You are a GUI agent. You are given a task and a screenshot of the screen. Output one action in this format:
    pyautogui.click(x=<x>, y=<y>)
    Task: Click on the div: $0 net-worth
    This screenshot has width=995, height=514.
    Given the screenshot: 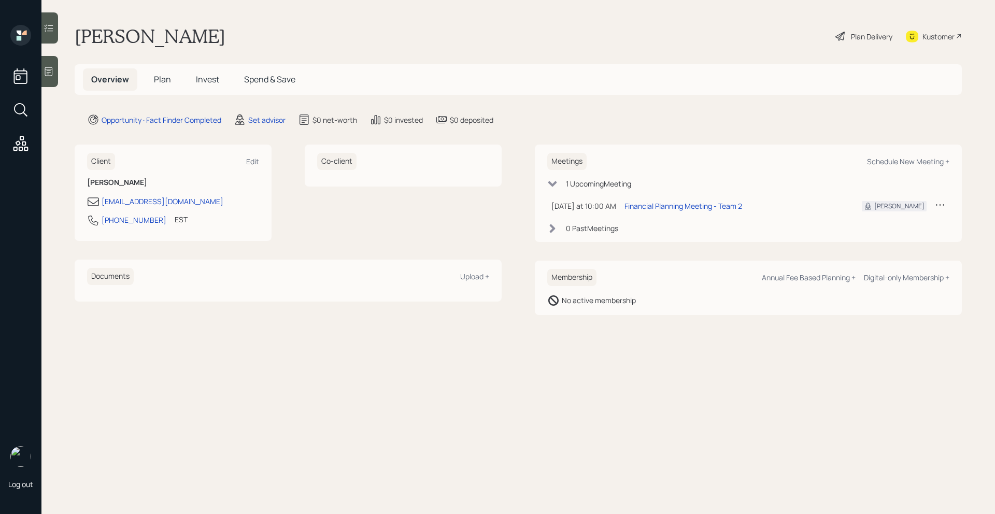 What is the action you would take?
    pyautogui.click(x=335, y=120)
    